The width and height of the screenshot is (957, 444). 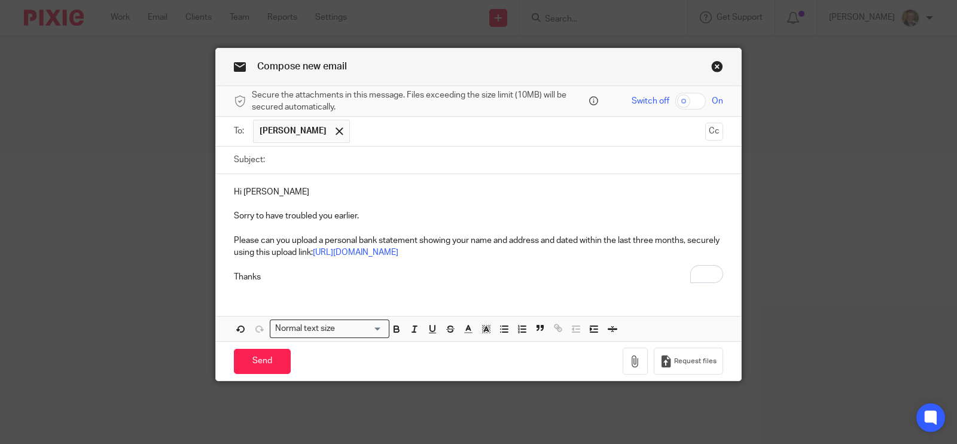 What do you see at coordinates (479, 216) in the screenshot?
I see `p: Sorry to have troubled you earlier.` at bounding box center [479, 216].